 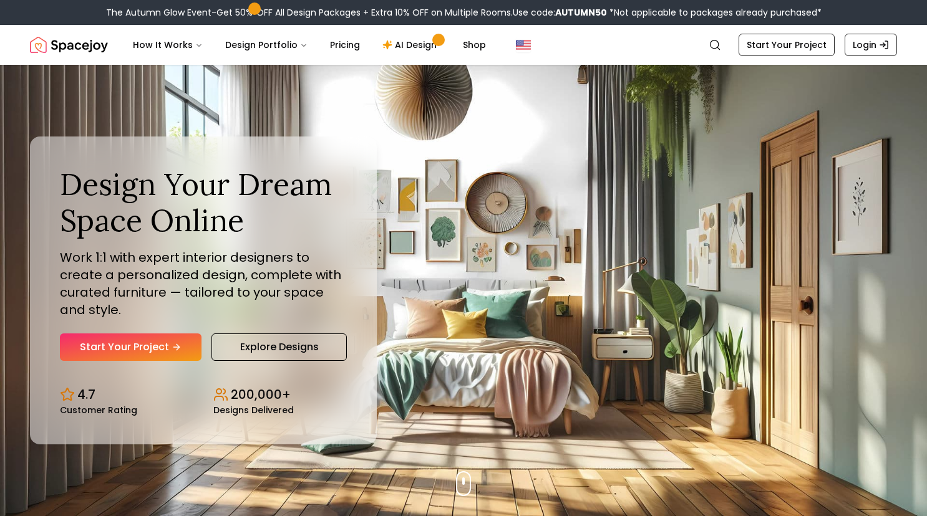 I want to click on small: Designs Delivered, so click(x=253, y=410).